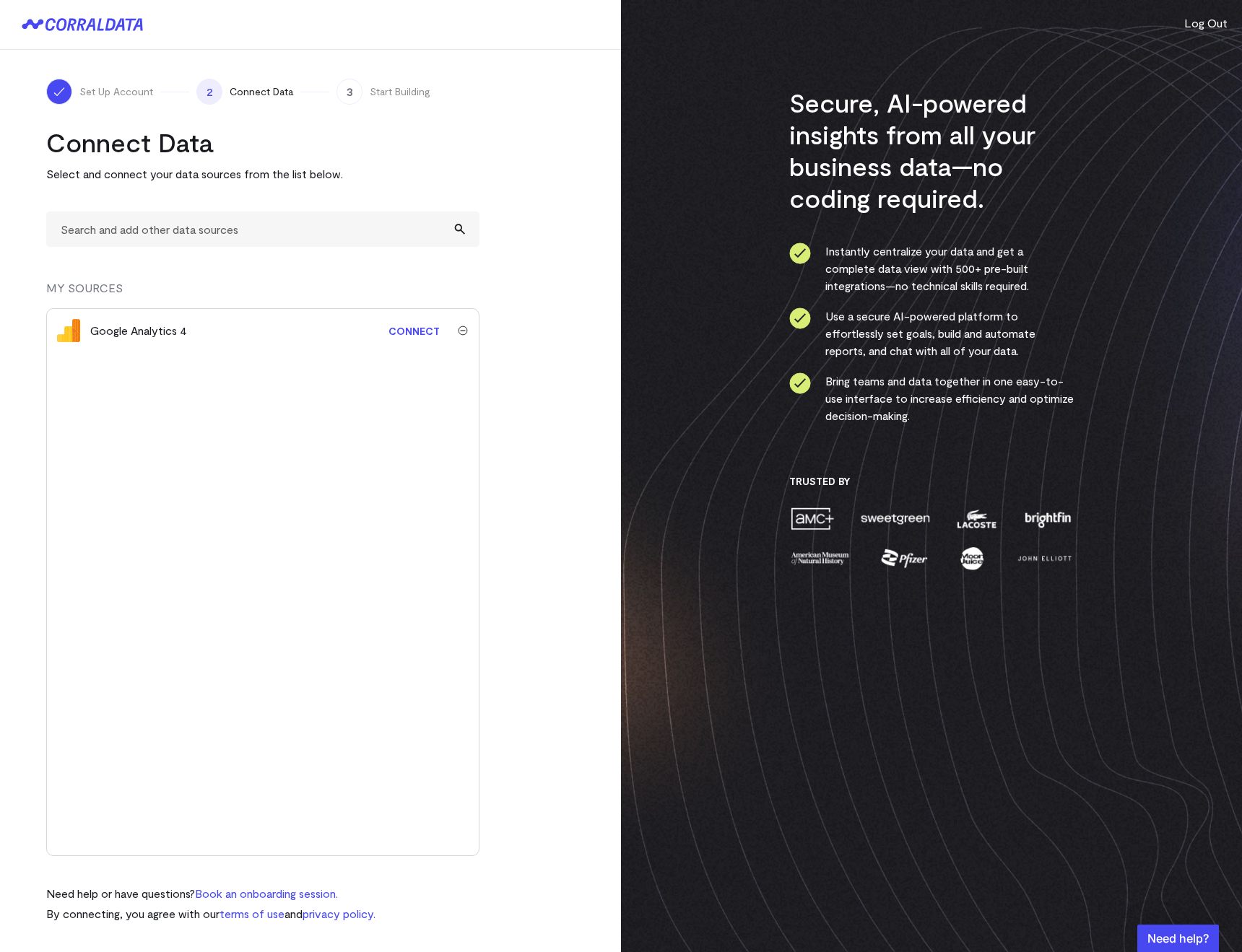 The width and height of the screenshot is (1242, 952). What do you see at coordinates (210, 92) in the screenshot?
I see `span: 2` at bounding box center [210, 92].